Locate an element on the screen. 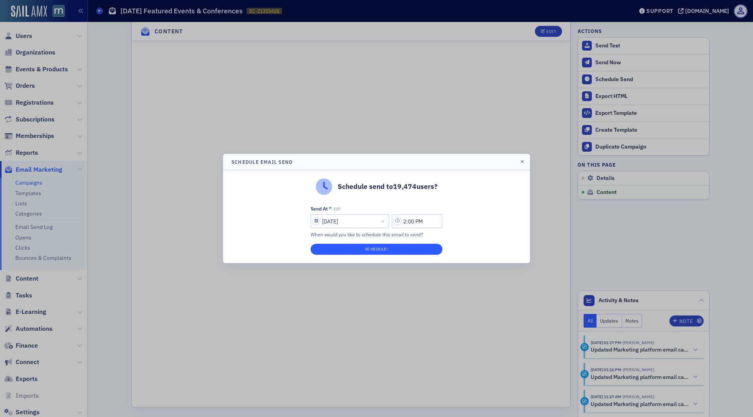 Image resolution: width=753 pixels, height=417 pixels. abbr: This field is required is located at coordinates (330, 209).